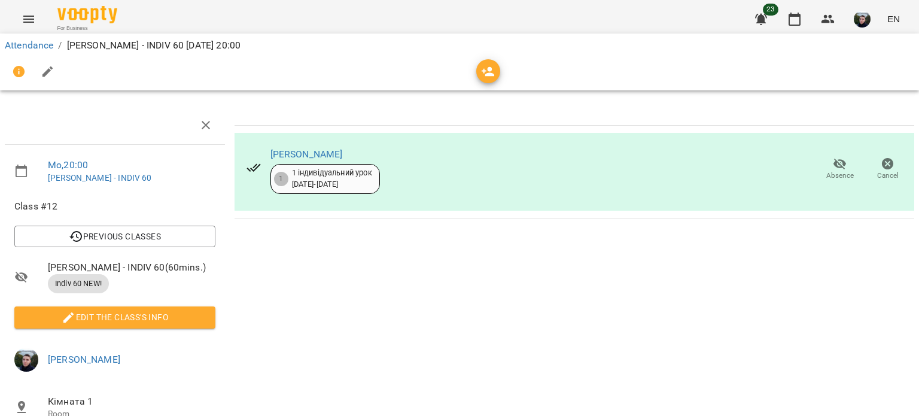 The width and height of the screenshot is (919, 416). I want to click on span: Previous Classes, so click(115, 236).